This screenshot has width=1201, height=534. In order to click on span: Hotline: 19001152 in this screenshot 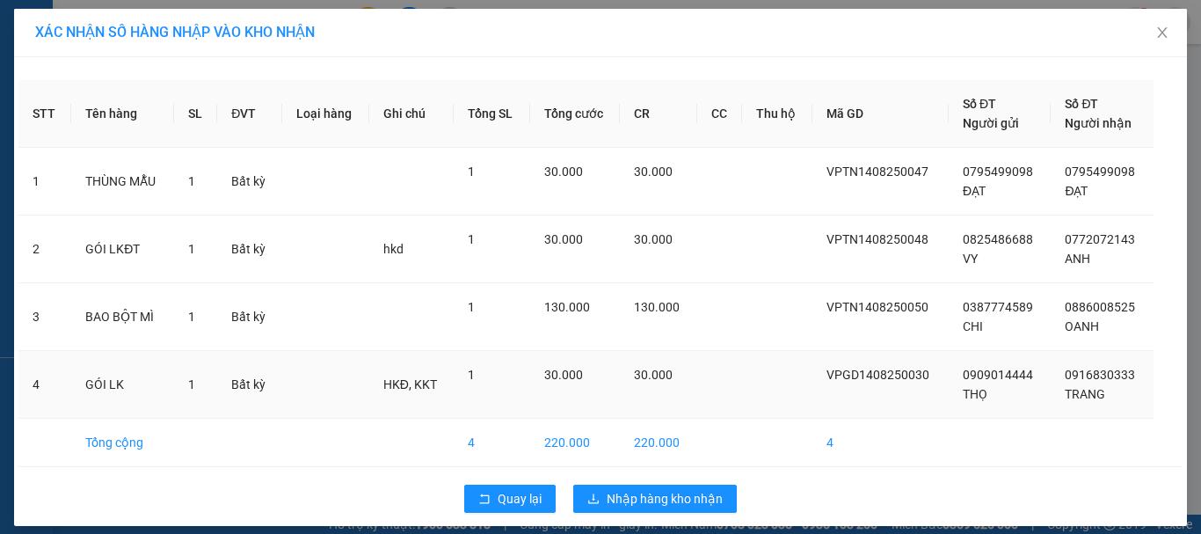, I will do `click(177, 84)`.